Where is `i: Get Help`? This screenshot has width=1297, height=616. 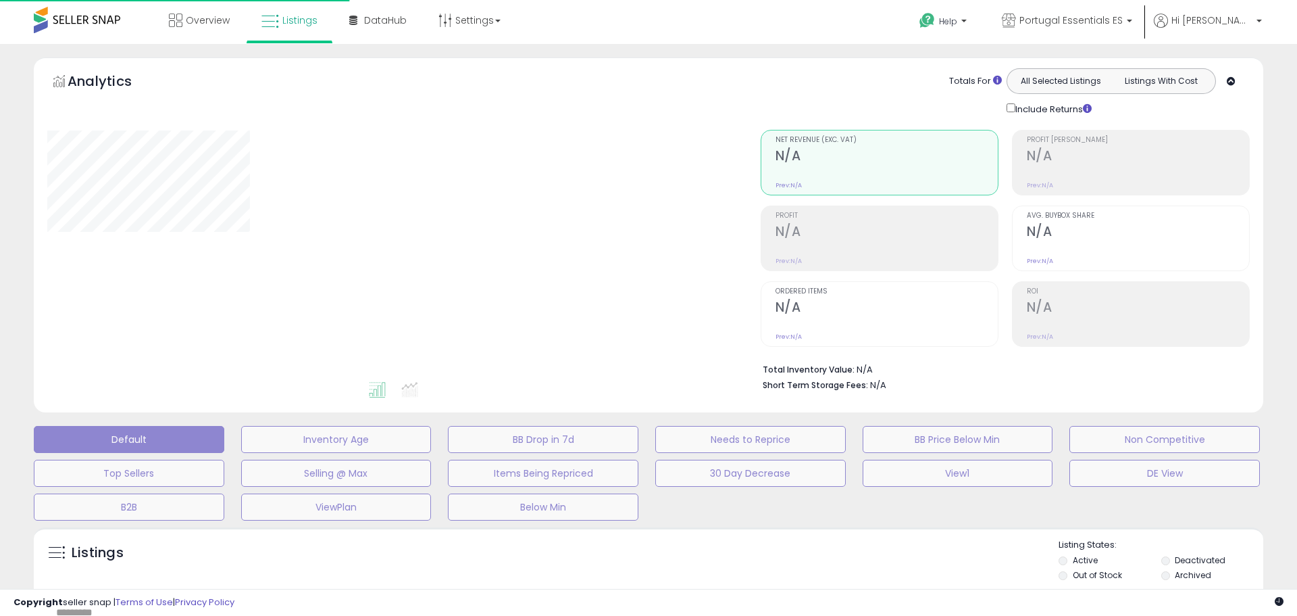
i: Get Help is located at coordinates (927, 20).